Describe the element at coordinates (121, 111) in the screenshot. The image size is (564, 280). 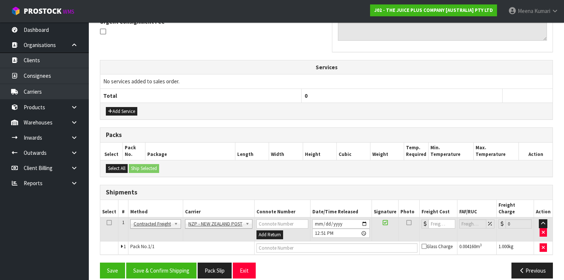
I see `button: Add Service` at that location.